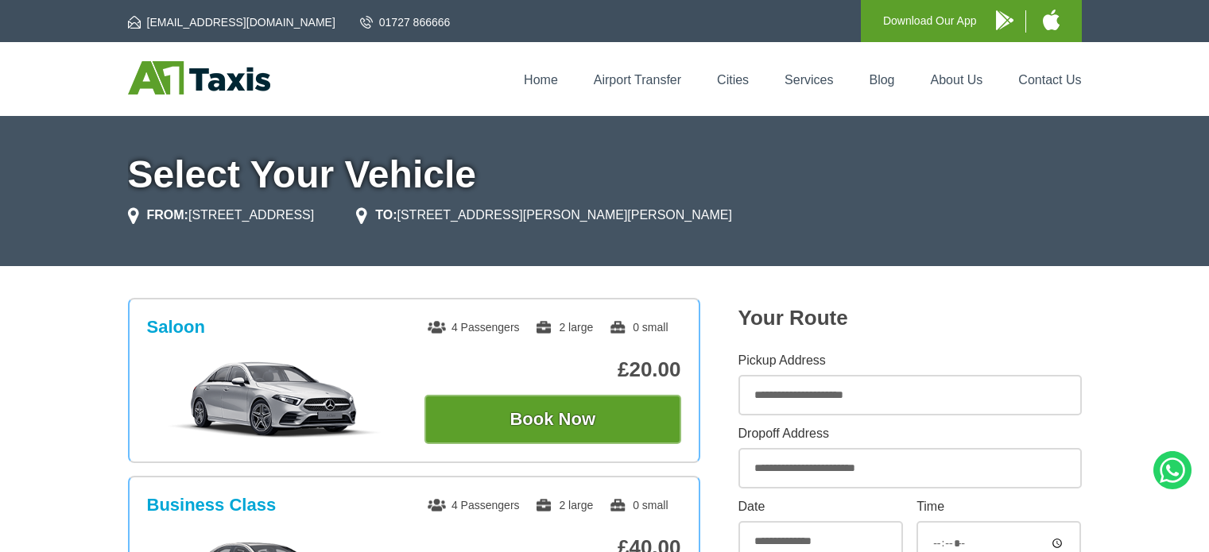 Image resolution: width=1209 pixels, height=552 pixels. I want to click on strong: TO:, so click(385, 215).